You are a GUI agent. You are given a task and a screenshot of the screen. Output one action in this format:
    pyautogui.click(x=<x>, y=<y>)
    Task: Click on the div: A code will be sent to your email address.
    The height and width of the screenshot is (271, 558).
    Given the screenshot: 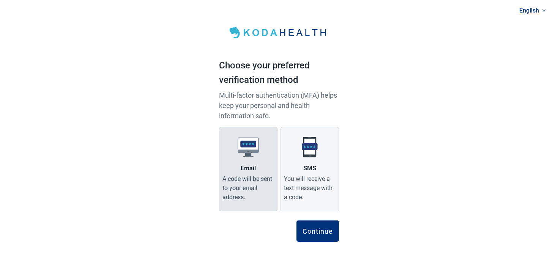 What is the action you would take?
    pyautogui.click(x=248, y=188)
    